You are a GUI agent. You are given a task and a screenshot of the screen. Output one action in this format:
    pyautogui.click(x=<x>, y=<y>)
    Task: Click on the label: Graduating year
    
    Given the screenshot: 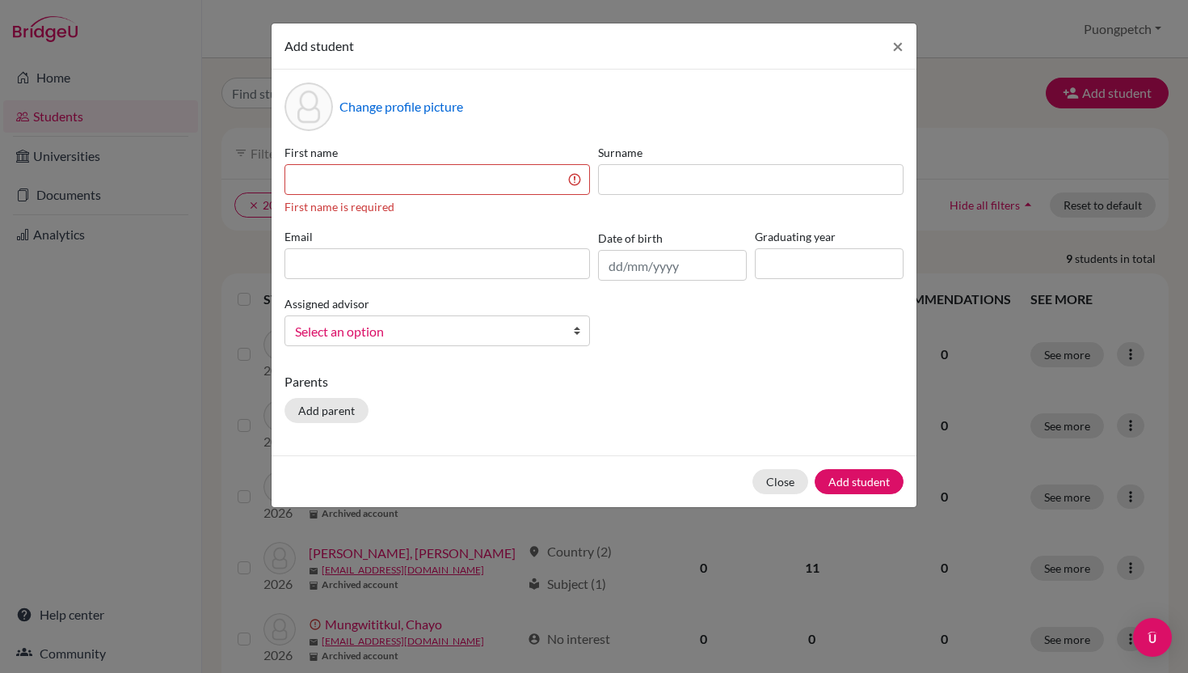 What is the action you would take?
    pyautogui.click(x=829, y=236)
    